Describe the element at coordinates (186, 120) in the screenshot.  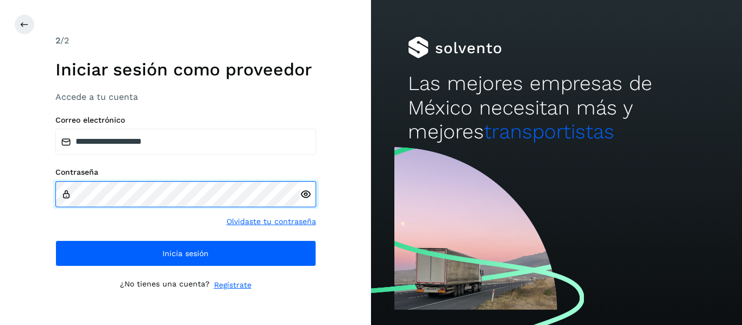
I see `label: Correo electrónico` at that location.